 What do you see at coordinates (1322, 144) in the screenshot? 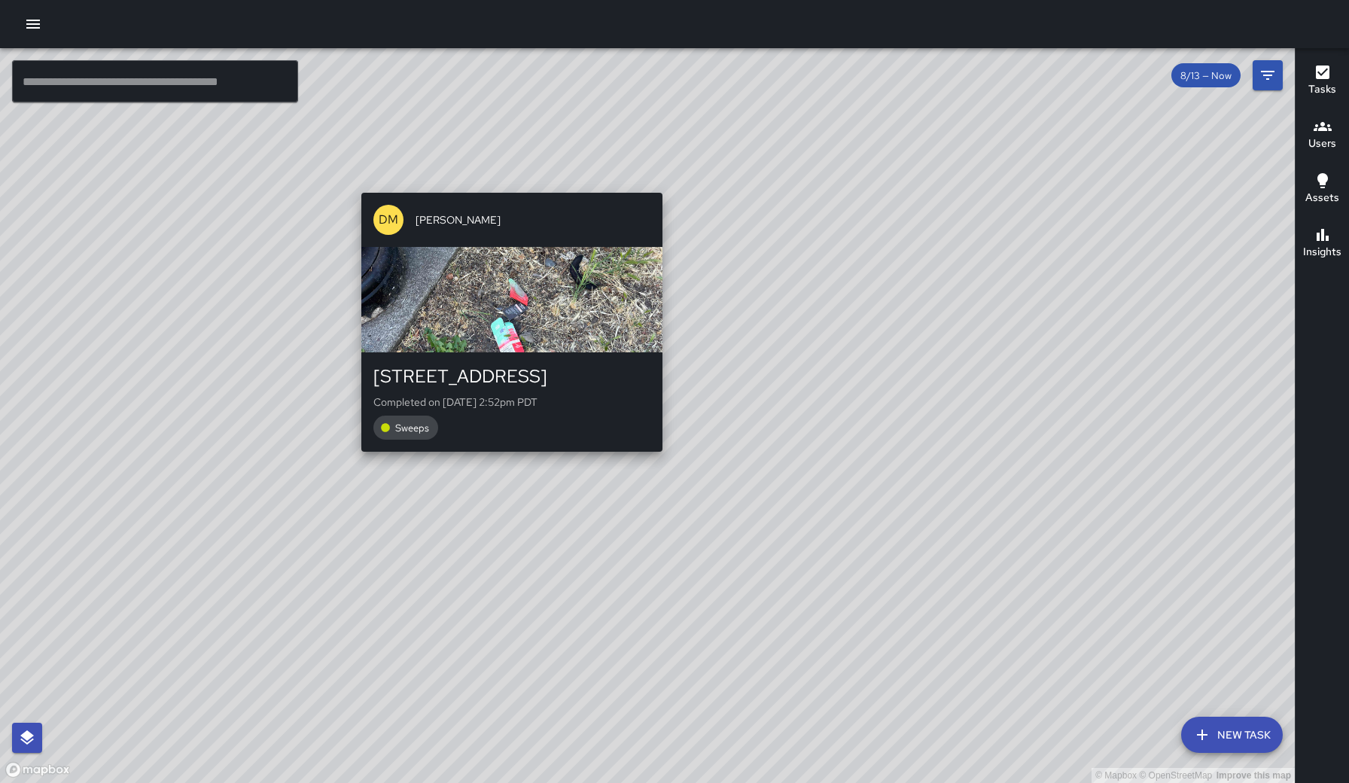
I see `h6: Users` at bounding box center [1322, 144].